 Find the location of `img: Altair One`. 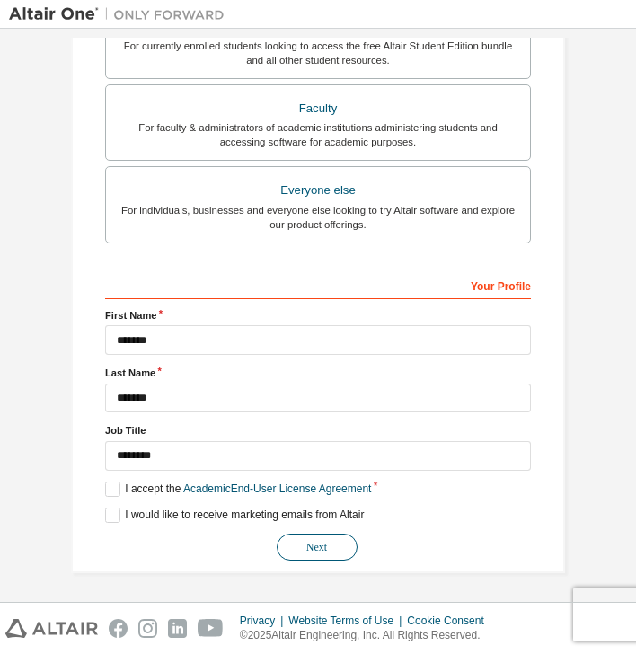

img: Altair One is located at coordinates (121, 14).